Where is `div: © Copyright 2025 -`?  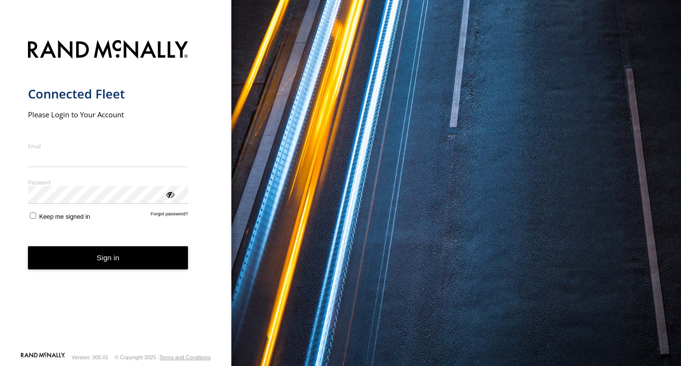
div: © Copyright 2025 - is located at coordinates (163, 357).